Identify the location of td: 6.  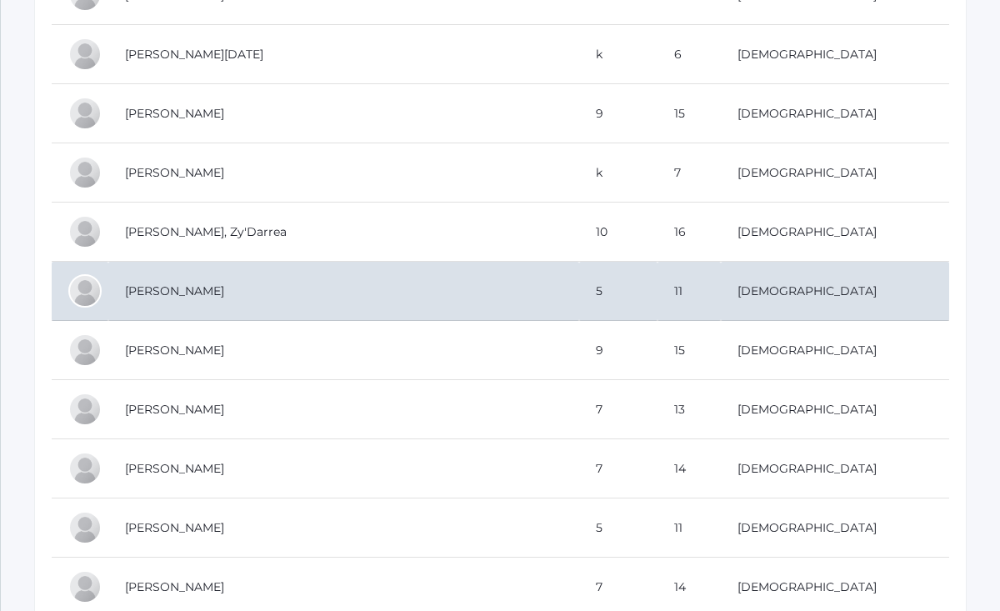
(689, 54).